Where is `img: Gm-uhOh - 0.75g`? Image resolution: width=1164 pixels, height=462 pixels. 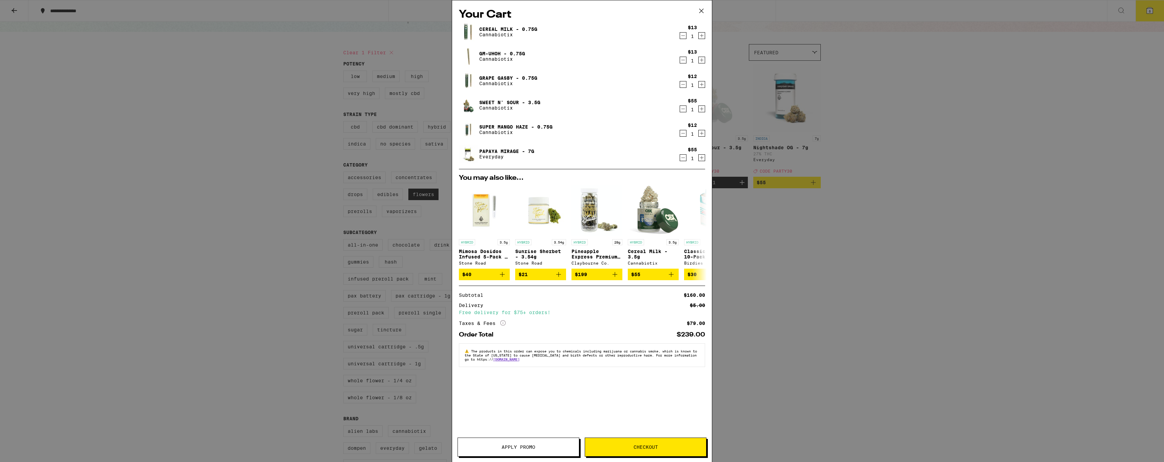
img: Gm-uhOh - 0.75g is located at coordinates (468, 56).